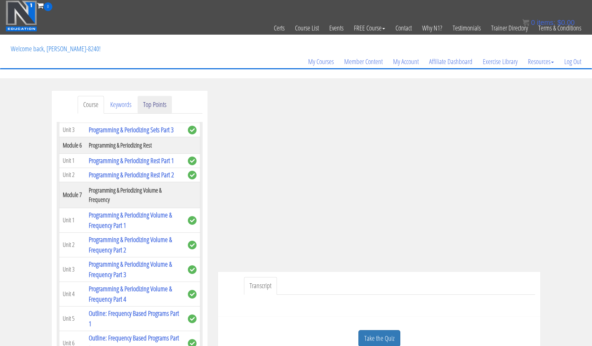  What do you see at coordinates (72, 318) in the screenshot?
I see `td: Unit 5` at bounding box center [72, 318].